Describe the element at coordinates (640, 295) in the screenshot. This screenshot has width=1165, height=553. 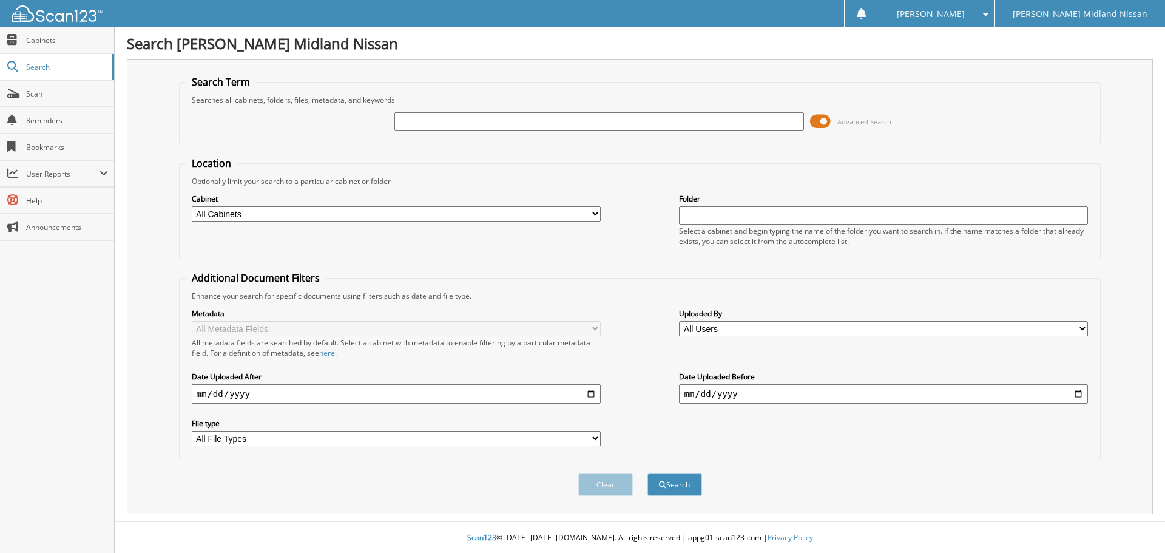
I see `div: Enhance your search for specific documents using filters such as date and file type.` at that location.